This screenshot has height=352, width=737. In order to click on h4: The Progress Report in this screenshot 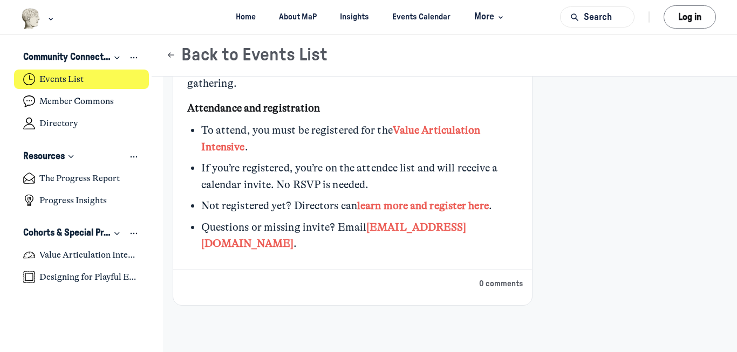, I will do `click(79, 179)`.